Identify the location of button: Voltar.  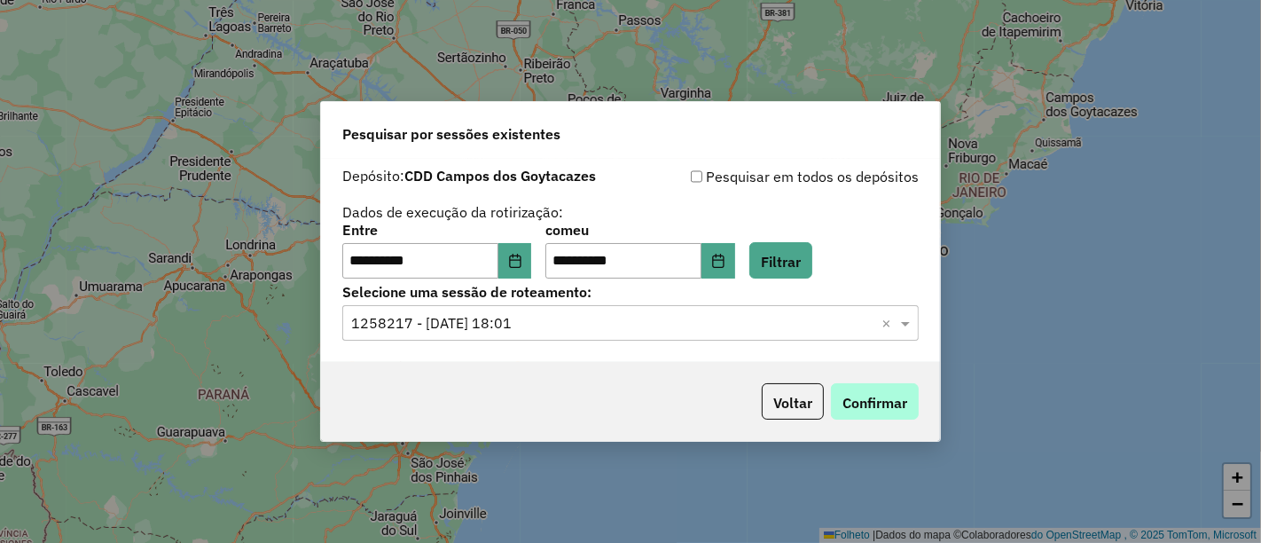
(793, 401).